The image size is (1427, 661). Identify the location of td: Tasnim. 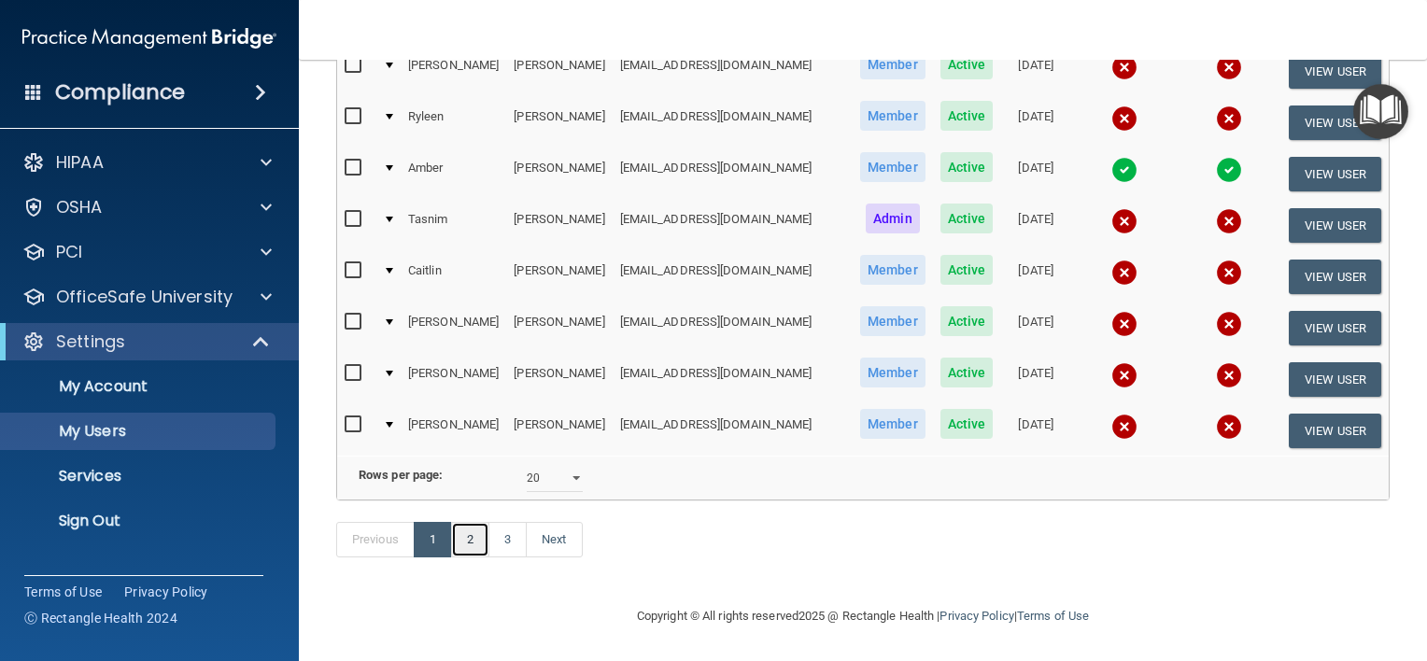
(453, 225).